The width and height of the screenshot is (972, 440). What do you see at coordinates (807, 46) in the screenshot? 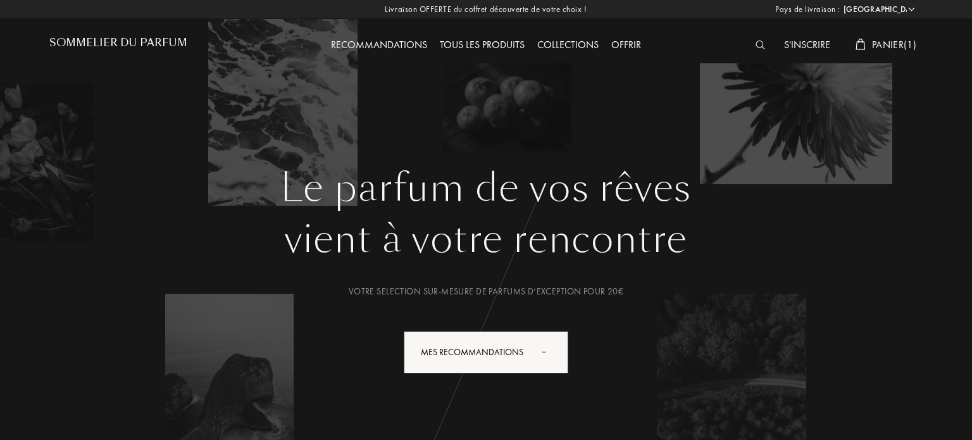
I see `div: S'inscrire` at bounding box center [807, 46].